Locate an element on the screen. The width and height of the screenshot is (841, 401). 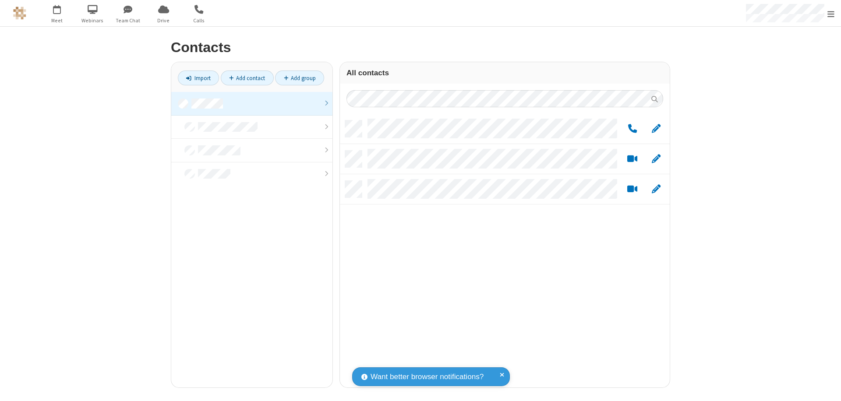
span: Webinars is located at coordinates (92, 21).